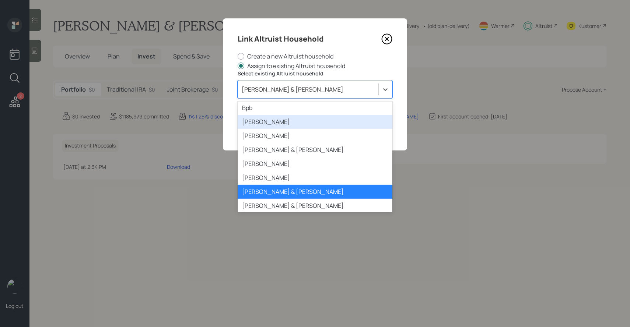 The image size is (630, 327). I want to click on label: Create a new Altruist household, so click(315, 56).